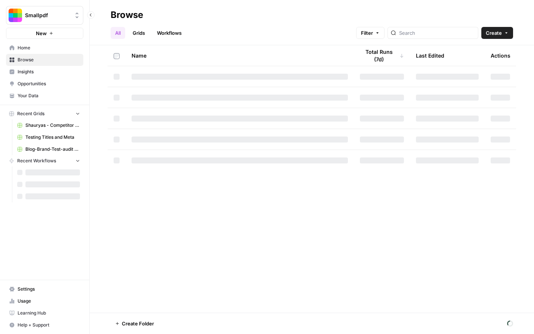 The height and width of the screenshot is (334, 534). What do you see at coordinates (49, 301) in the screenshot?
I see `span: Usage` at bounding box center [49, 301].